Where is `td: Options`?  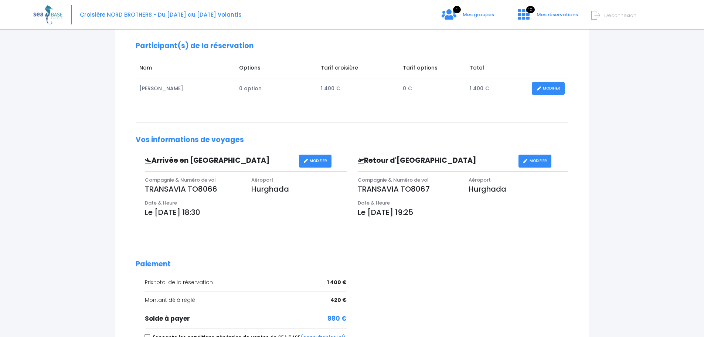
td: Options is located at coordinates (276, 69).